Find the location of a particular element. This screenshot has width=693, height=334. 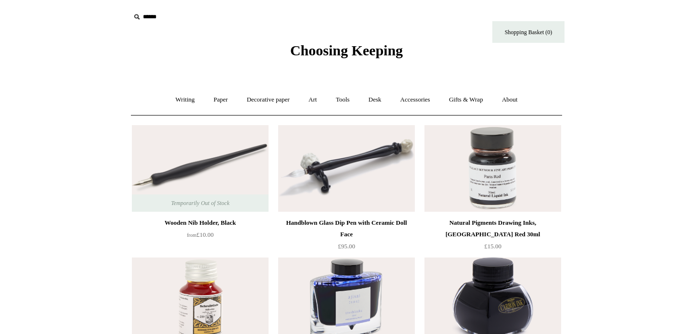

a: Wooden Nib Holder, Black Wooden Nib Holder, Black Temporarily Out of Stock is located at coordinates (200, 168).